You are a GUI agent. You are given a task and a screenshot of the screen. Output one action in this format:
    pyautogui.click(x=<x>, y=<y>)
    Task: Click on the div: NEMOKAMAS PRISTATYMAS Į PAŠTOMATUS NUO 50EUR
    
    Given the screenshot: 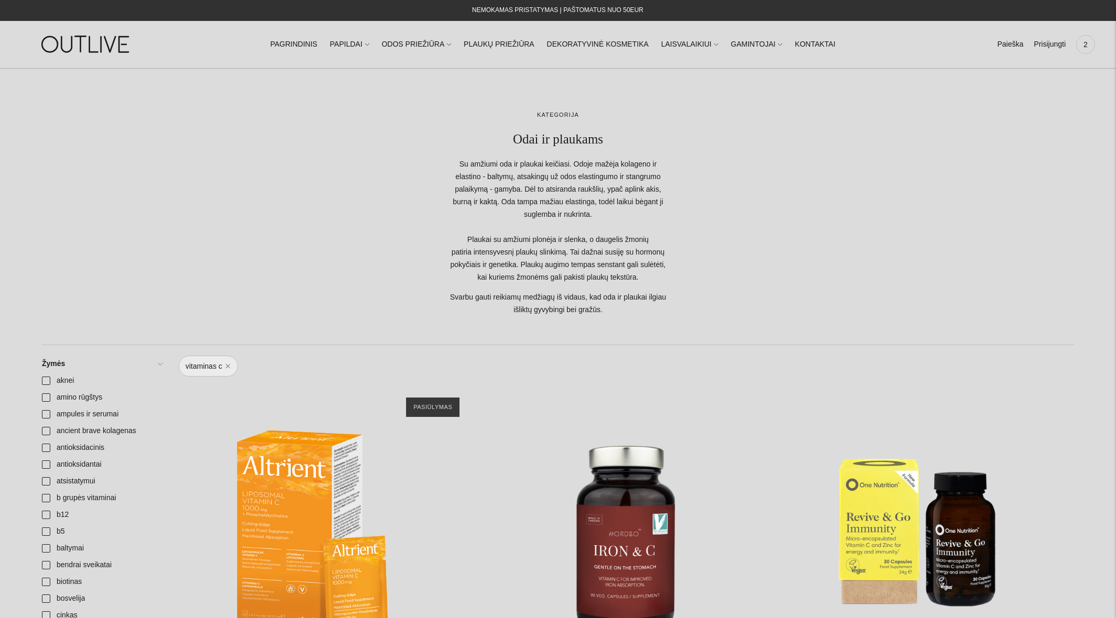 What is the action you would take?
    pyautogui.click(x=558, y=10)
    